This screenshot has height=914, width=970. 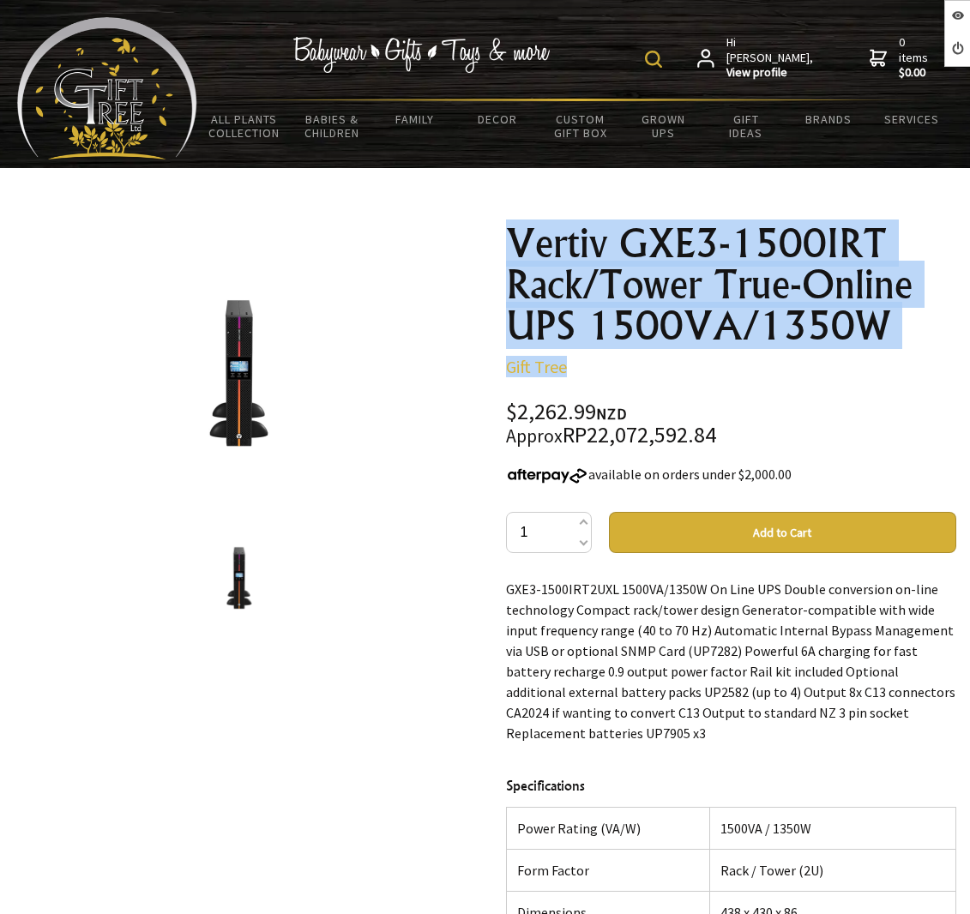 What do you see at coordinates (421, 55) in the screenshot?
I see `img: Babywear - Gifts - Toys & more` at bounding box center [421, 55].